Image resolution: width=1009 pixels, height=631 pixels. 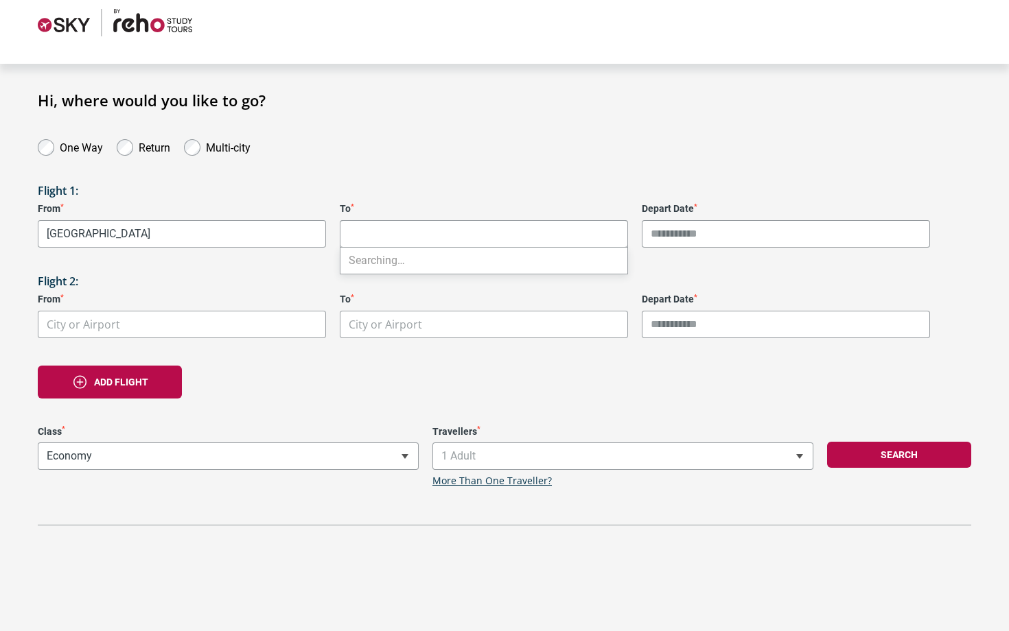 I want to click on h3: Flight 2:, so click(x=504, y=281).